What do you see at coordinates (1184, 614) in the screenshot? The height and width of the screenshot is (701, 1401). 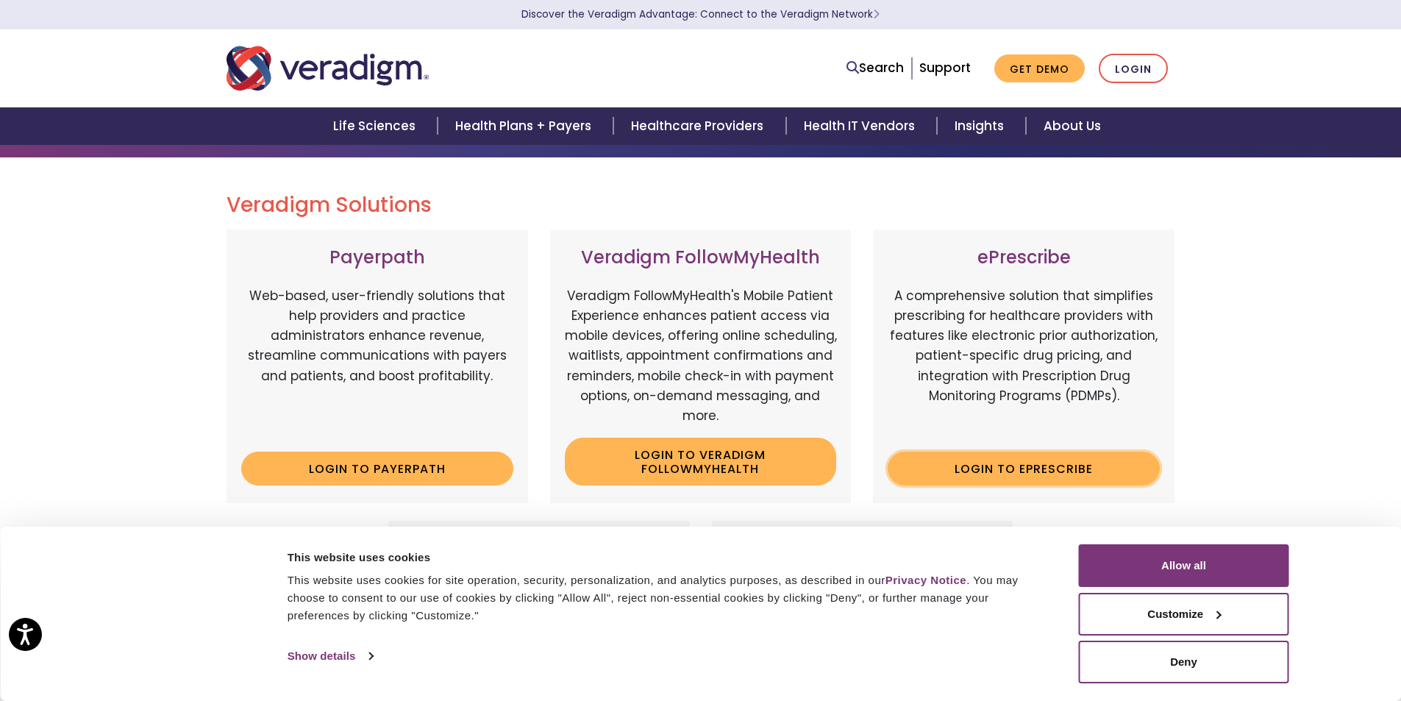 I see `button: Customize` at bounding box center [1184, 614].